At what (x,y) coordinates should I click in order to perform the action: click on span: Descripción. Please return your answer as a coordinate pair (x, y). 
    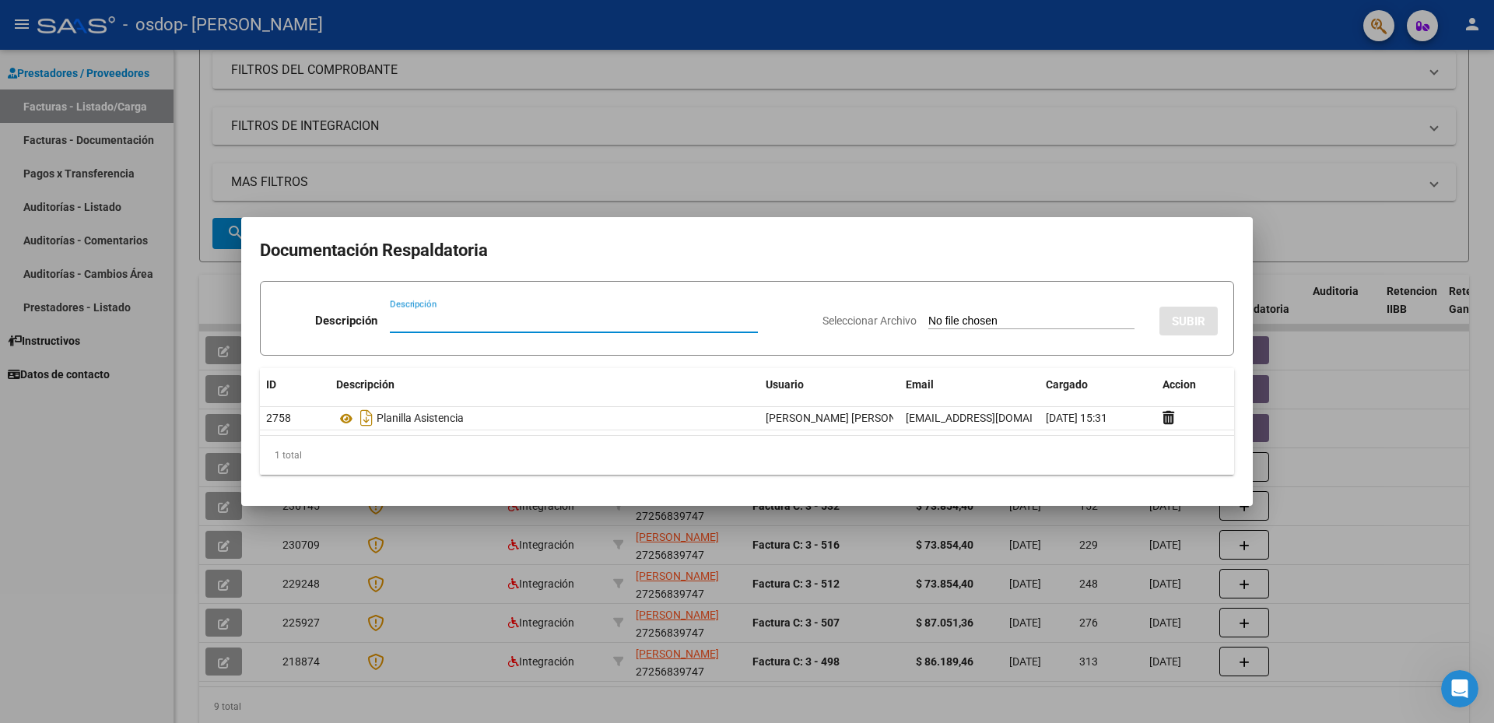
    Looking at the image, I should click on (365, 384).